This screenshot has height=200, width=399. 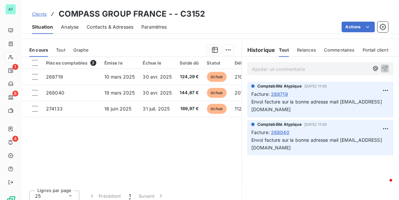 I want to click on h3: COMPASS GROUP FRANCE - - C3152, so click(x=132, y=14).